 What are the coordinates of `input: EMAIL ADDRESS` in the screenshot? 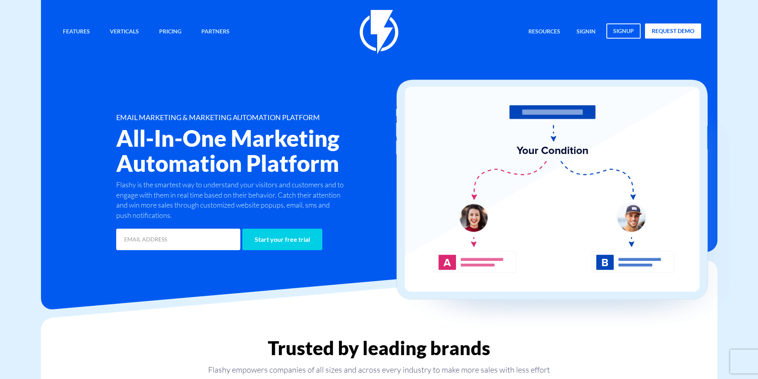 It's located at (178, 240).